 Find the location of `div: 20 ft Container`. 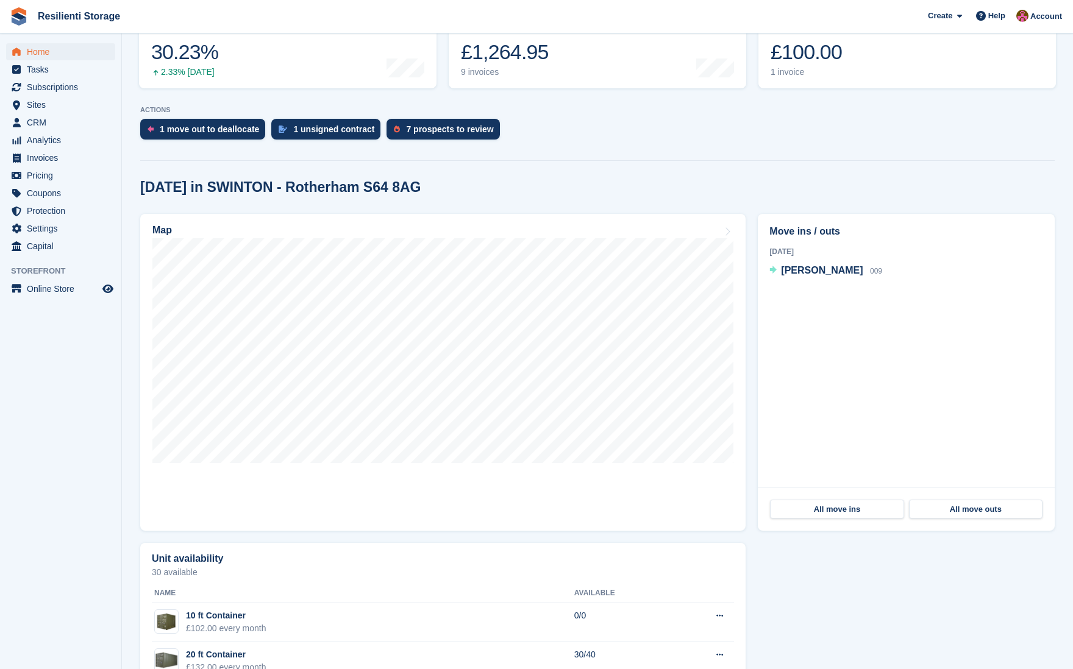

div: 20 ft Container is located at coordinates (226, 655).